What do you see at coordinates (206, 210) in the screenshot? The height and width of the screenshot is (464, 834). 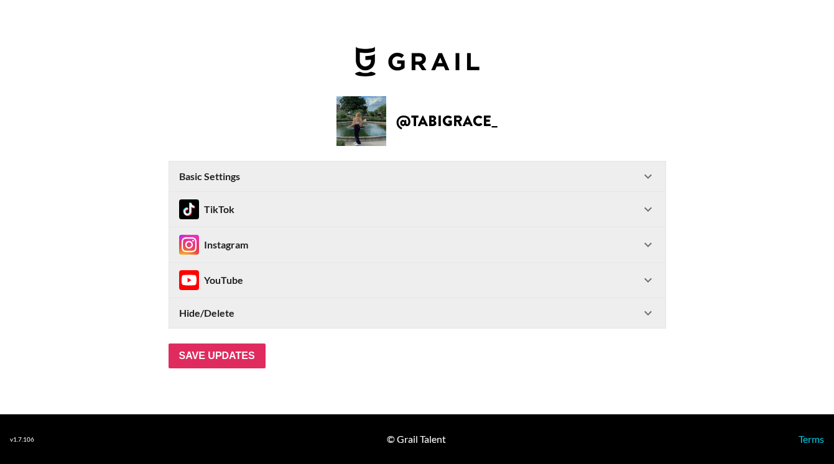 I see `div: TikTok` at bounding box center [206, 210].